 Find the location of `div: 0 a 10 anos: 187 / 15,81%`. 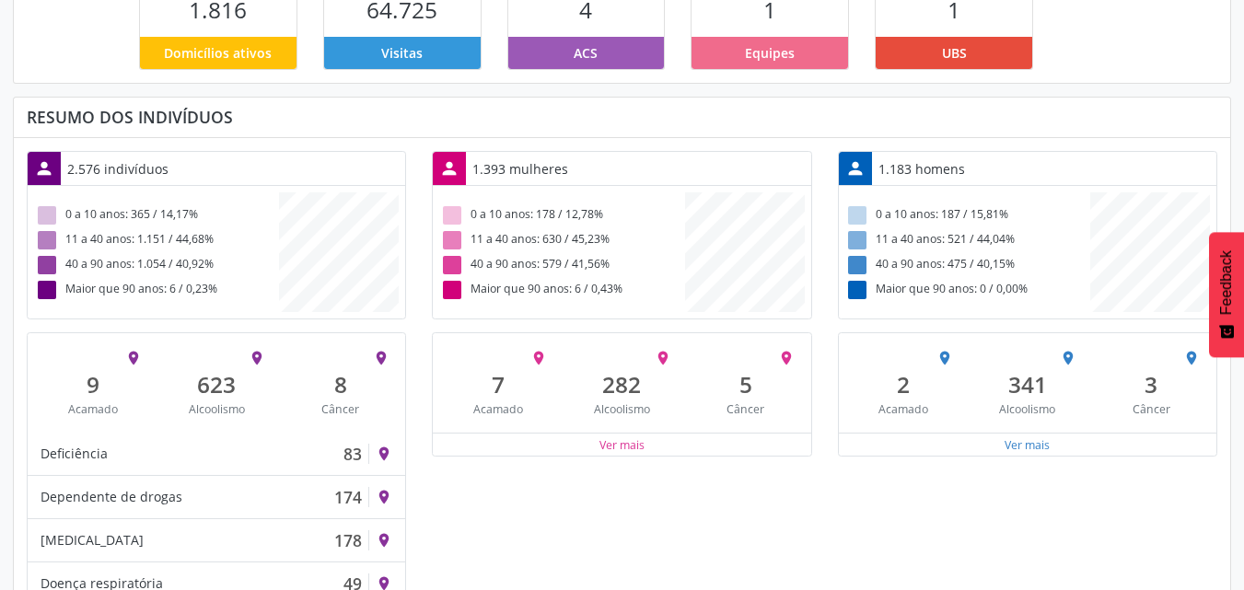

div: 0 a 10 anos: 187 / 15,81% is located at coordinates (968, 215).